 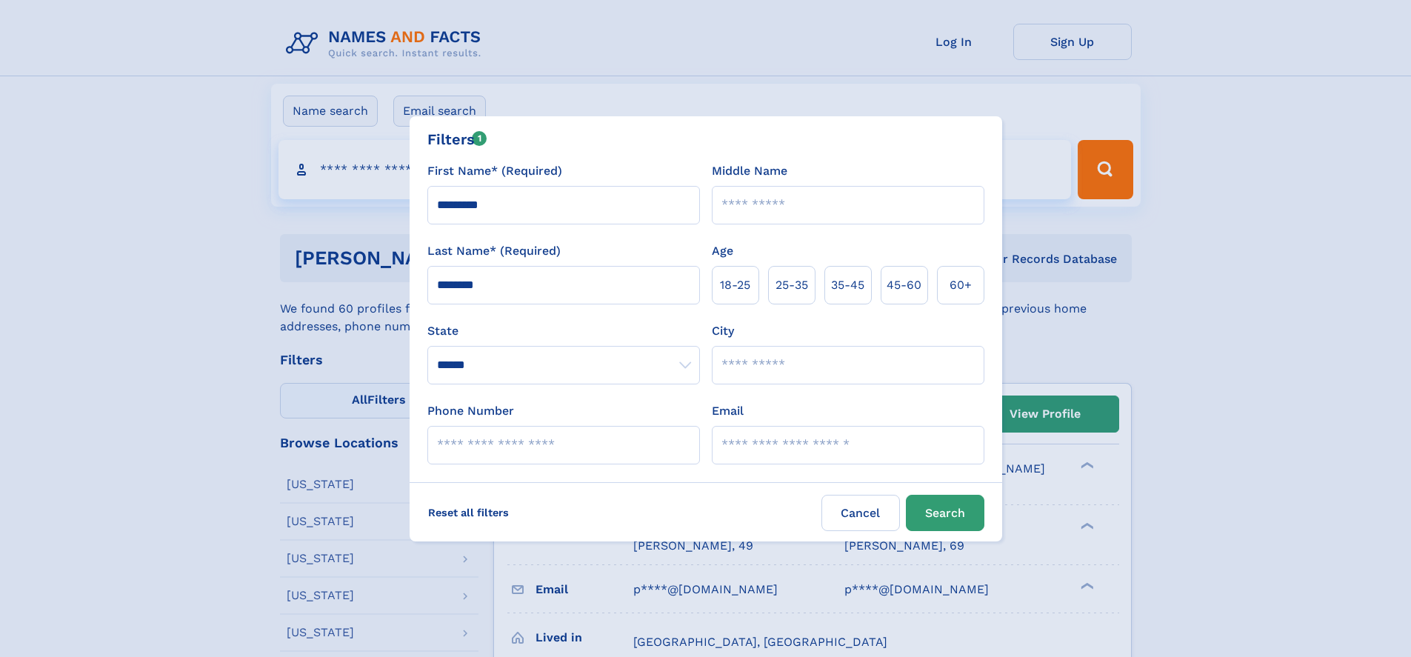 What do you see at coordinates (961, 285) in the screenshot?
I see `span: 60+` at bounding box center [961, 285].